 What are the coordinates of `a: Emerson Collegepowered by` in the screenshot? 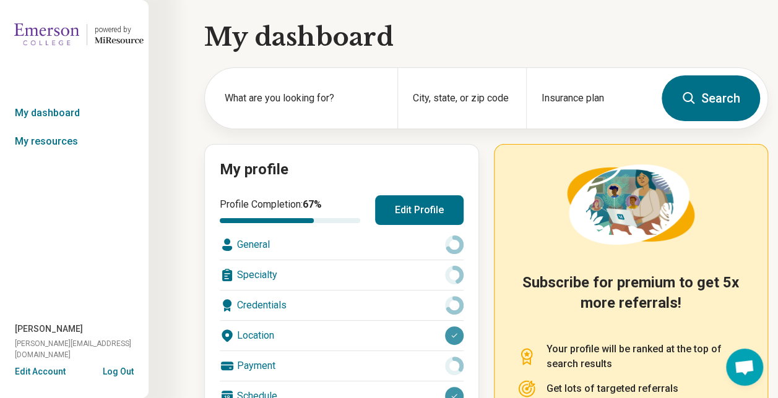 It's located at (74, 35).